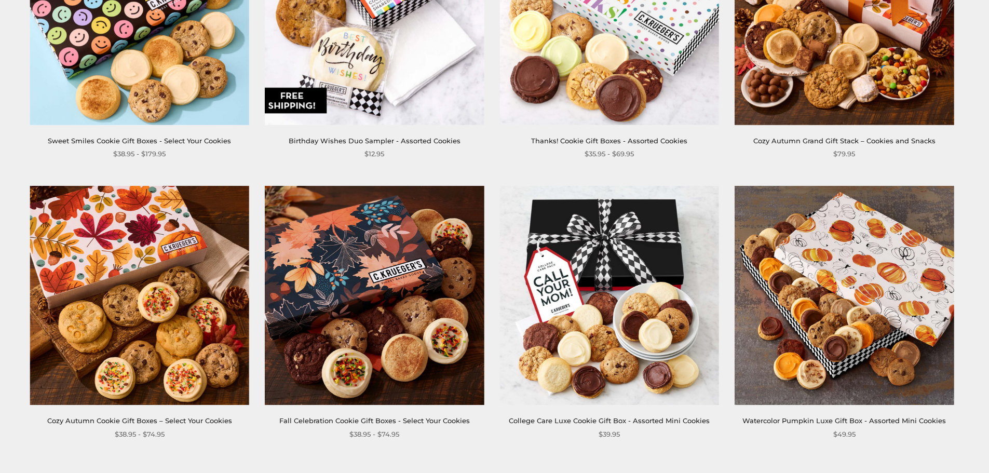  Describe the element at coordinates (140, 295) in the screenshot. I see `img: Cozy Autumn Cookie Gift Boxes – Select Your Cookies` at that location.